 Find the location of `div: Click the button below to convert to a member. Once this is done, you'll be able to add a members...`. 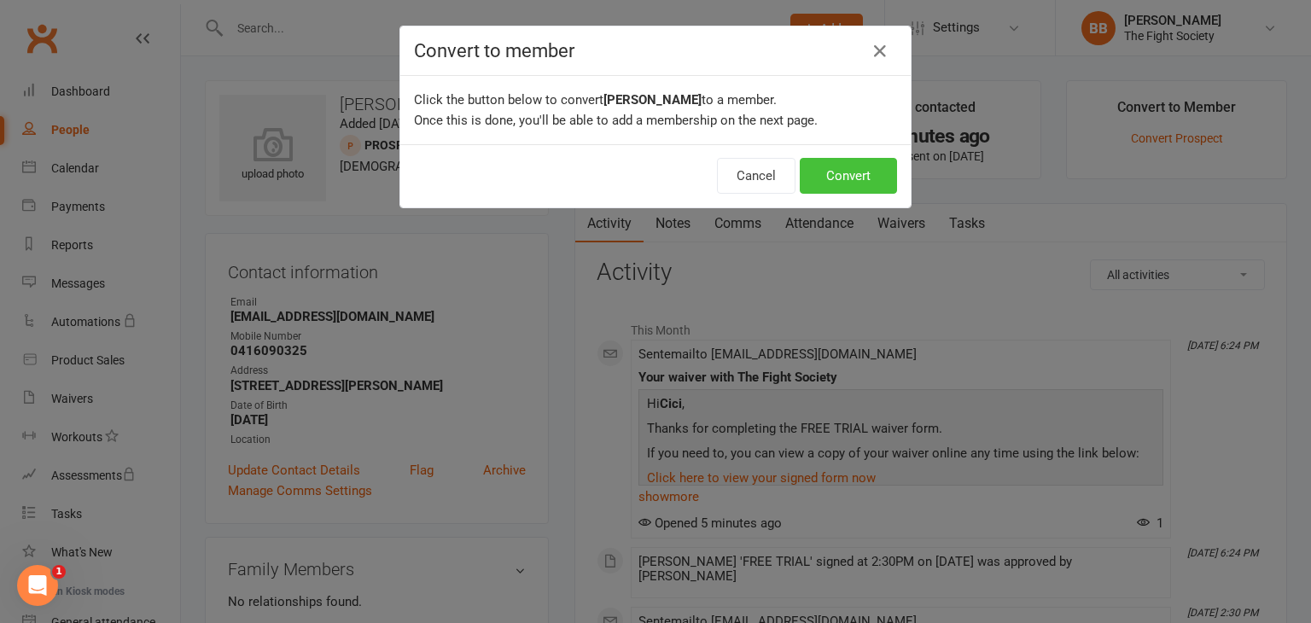

div: Click the button below to convert to a member. Once this is done, you'll be able to add a members... is located at coordinates (656, 110).